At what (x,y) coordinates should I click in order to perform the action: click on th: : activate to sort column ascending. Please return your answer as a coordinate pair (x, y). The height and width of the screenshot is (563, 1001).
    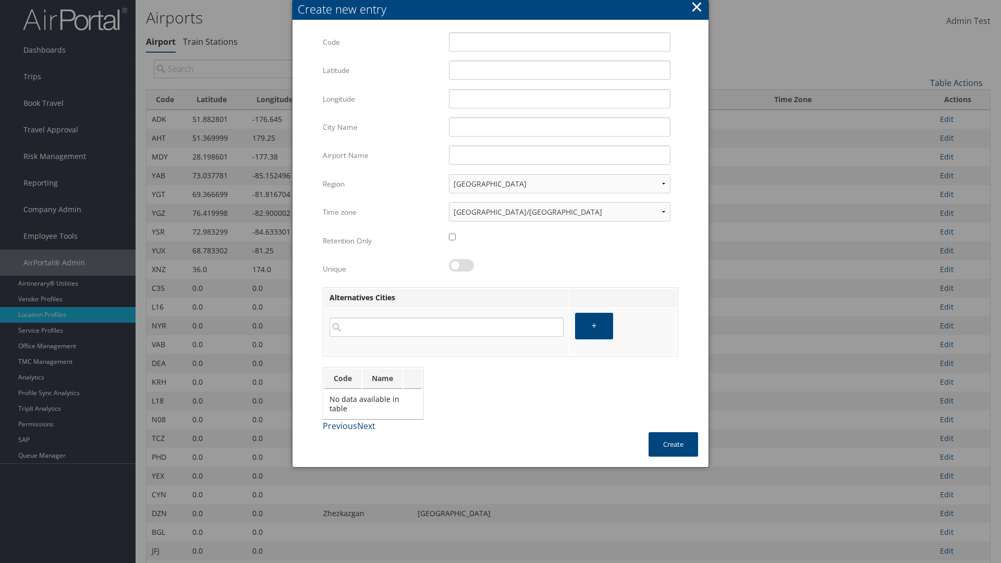
    Looking at the image, I should click on (413, 379).